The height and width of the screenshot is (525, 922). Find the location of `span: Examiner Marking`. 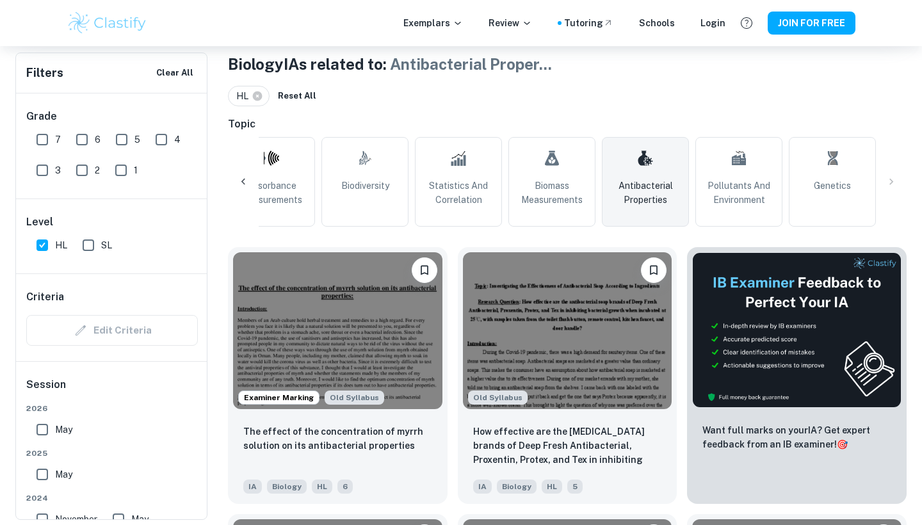

span: Examiner Marking is located at coordinates (278, 397).